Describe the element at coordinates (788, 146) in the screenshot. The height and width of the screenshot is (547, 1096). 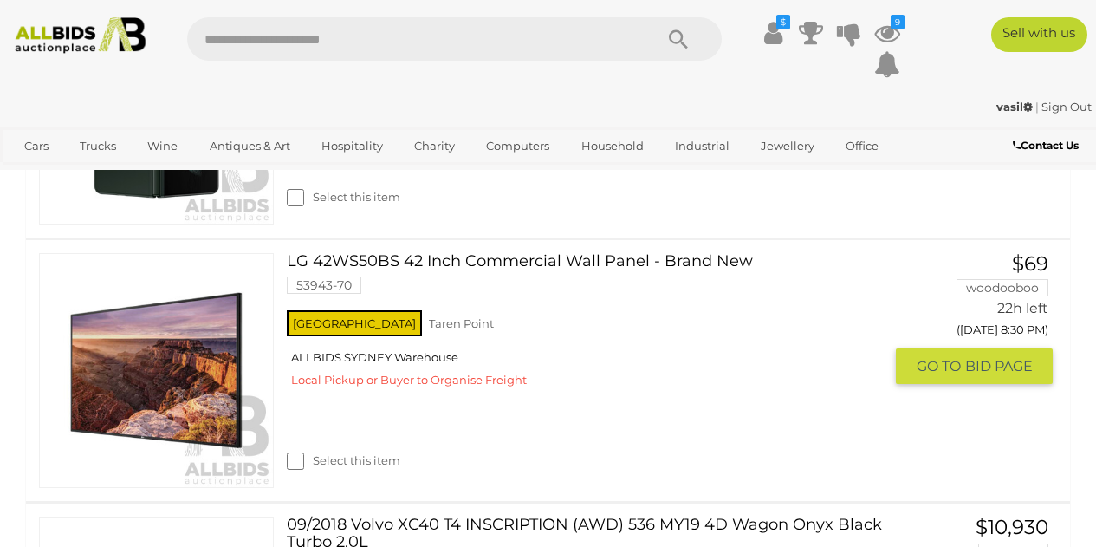
I see `a: Jewellery` at that location.